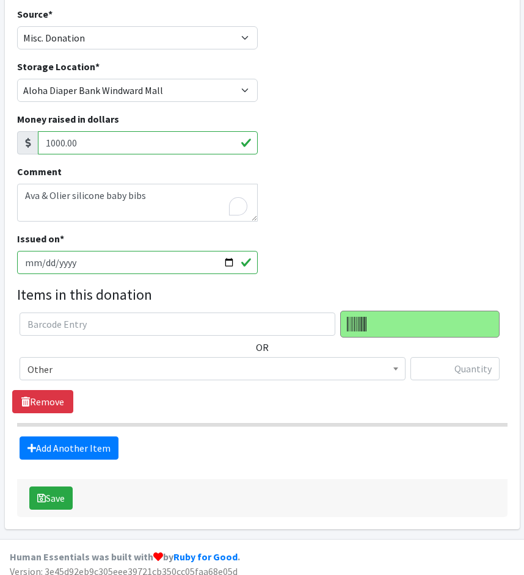 This screenshot has height=575, width=524. What do you see at coordinates (39, 171) in the screenshot?
I see `label: Comment` at bounding box center [39, 171].